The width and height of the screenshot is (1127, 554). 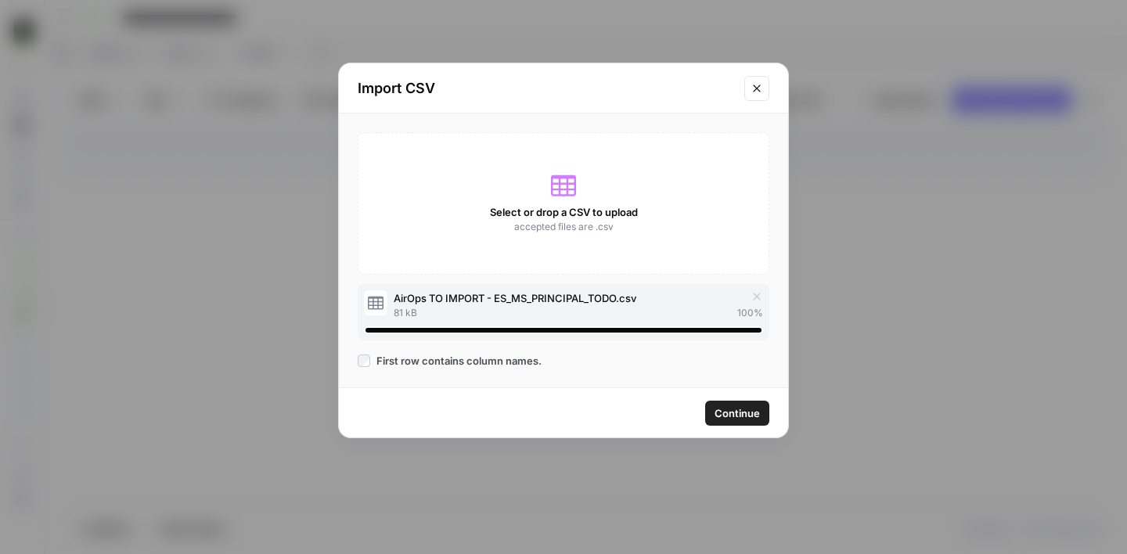 I want to click on button: Close modal, so click(x=757, y=88).